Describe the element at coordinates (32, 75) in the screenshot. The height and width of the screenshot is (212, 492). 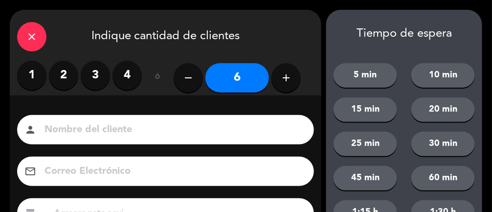
I see `label: 1` at that location.